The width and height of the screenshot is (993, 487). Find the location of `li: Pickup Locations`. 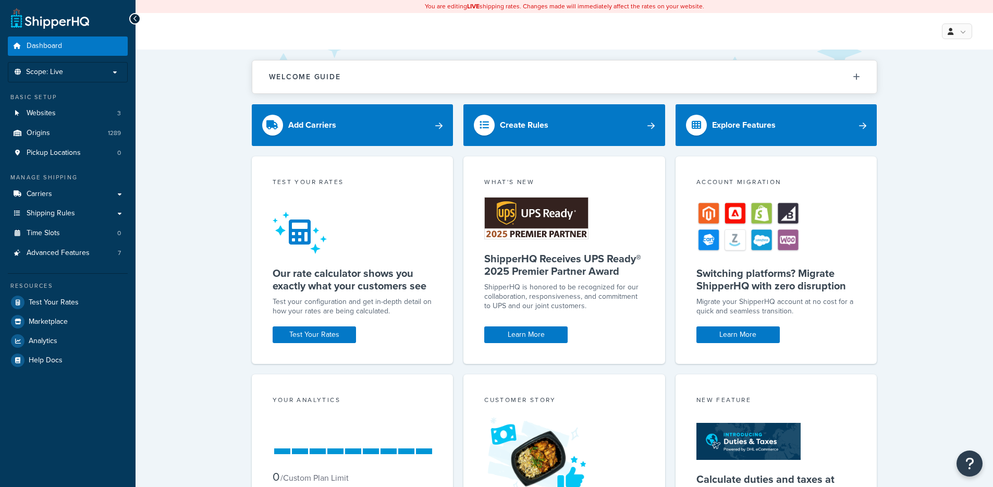

li: Pickup Locations is located at coordinates (68, 153).